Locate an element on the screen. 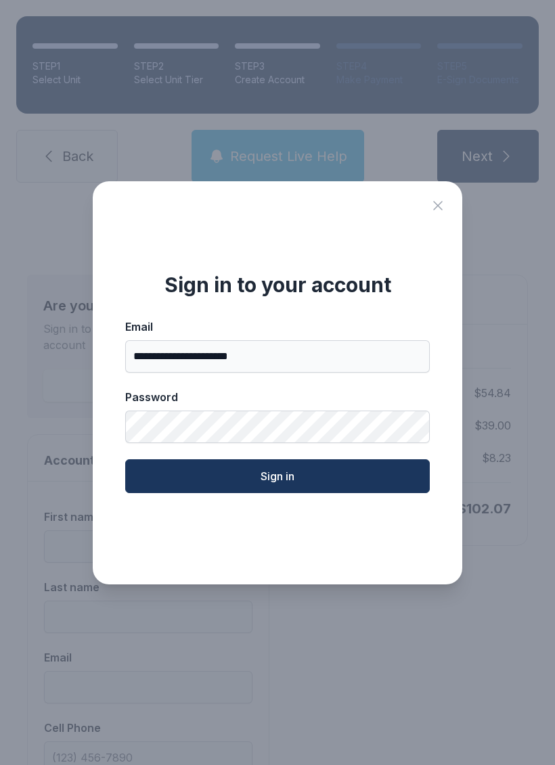 Image resolution: width=555 pixels, height=765 pixels. div: Password is located at coordinates (277, 397).